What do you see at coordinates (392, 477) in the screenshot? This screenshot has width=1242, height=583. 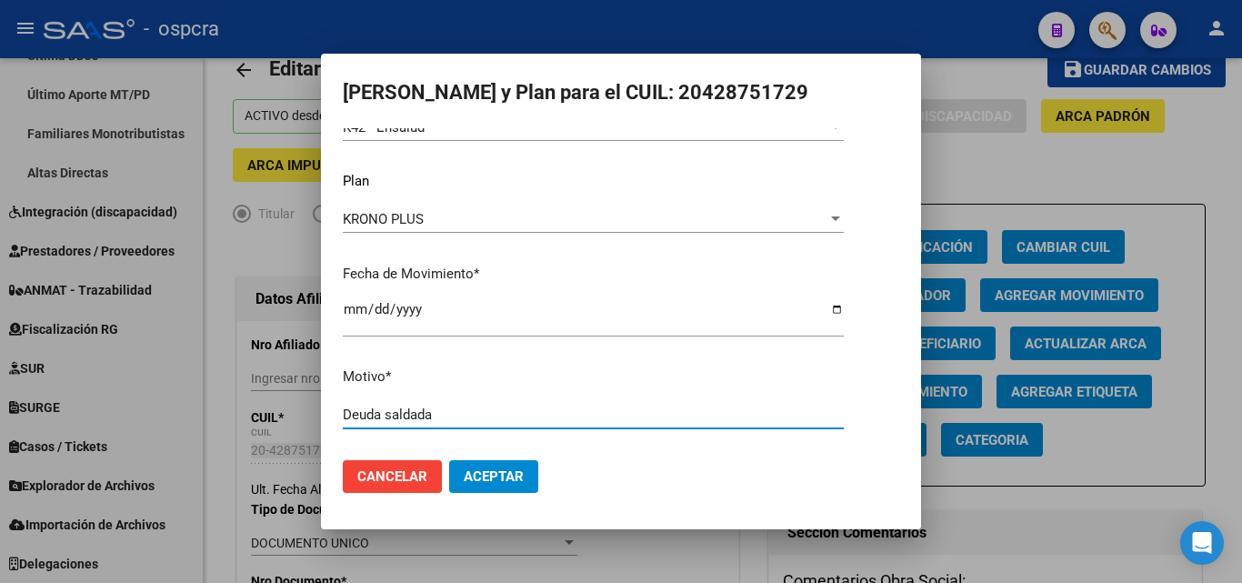 I see `span: Cancelar` at bounding box center [392, 477].